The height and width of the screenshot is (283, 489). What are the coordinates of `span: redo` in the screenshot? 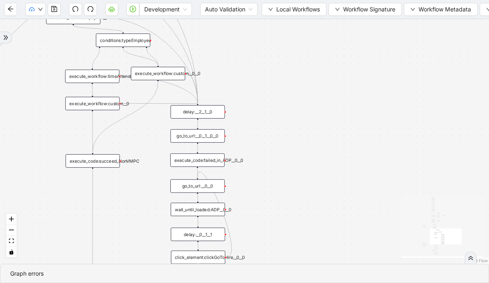 It's located at (90, 9).